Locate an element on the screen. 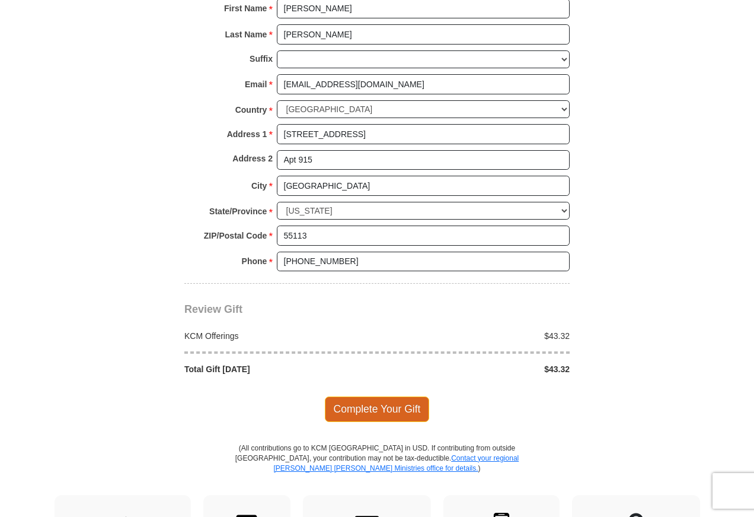  span: Complete Your Gift is located at coordinates (377, 409).